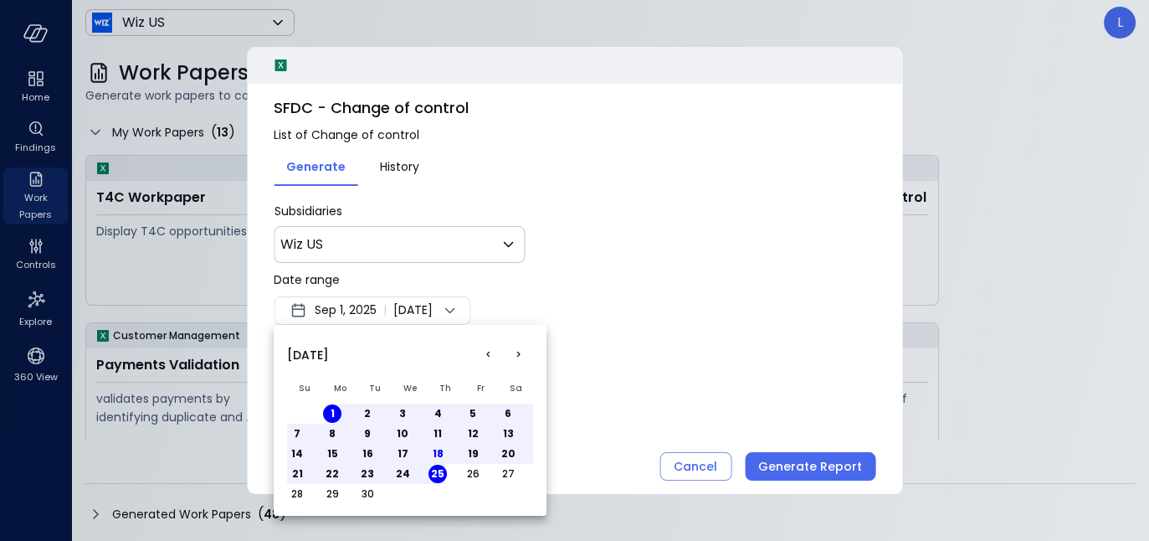  I want to click on button: Monday, September 22nd, 2025, selected, so click(332, 474).